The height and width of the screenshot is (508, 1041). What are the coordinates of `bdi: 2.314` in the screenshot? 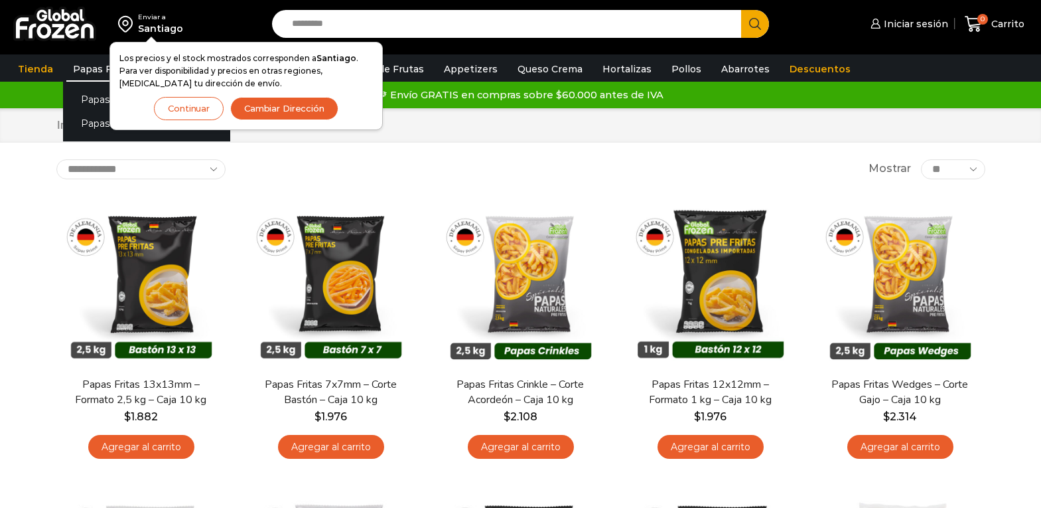 It's located at (900, 416).